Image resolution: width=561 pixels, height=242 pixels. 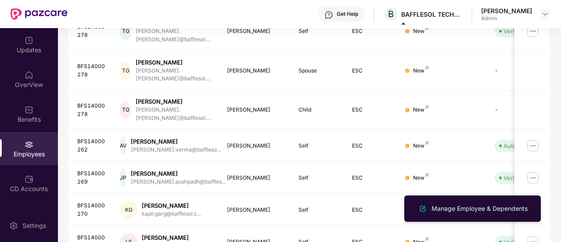 I want to click on img: svg+xml;base64,PHN2ZyBpZD0iRHJvcGRvd24tMzJ4MzIiIHhtbG5zPSJodHRwOi8vd3d3LnczLm9yZy8yMDAwL3N2ZyIgd2..., so click(x=545, y=14).